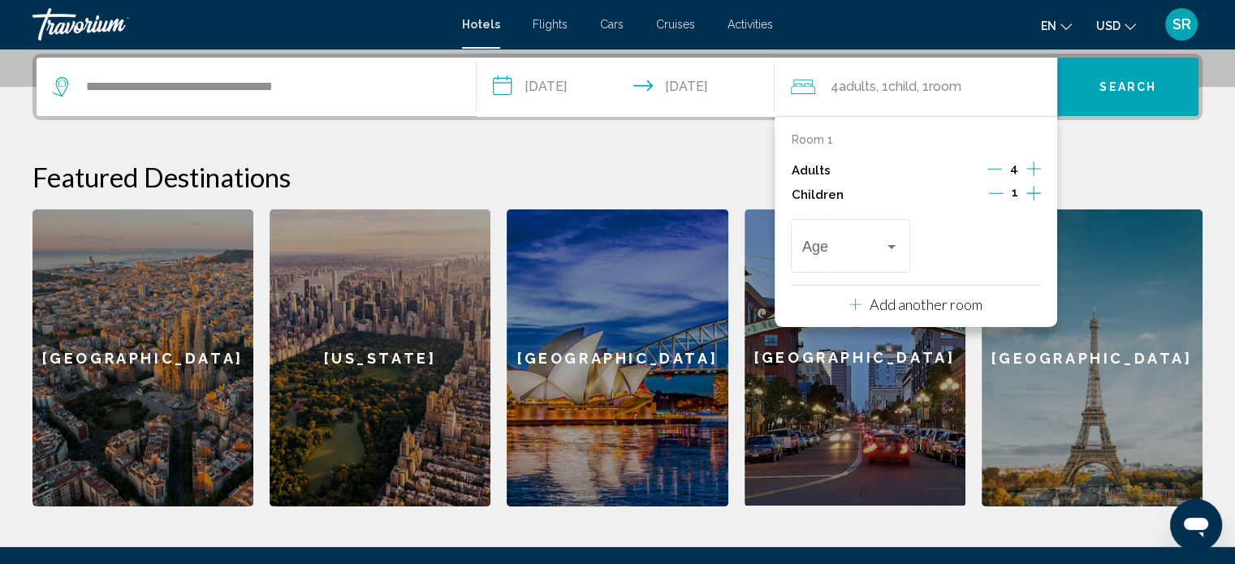 This screenshot has height=564, width=1235. What do you see at coordinates (1108, 26) in the screenshot?
I see `span: USD` at bounding box center [1108, 26].